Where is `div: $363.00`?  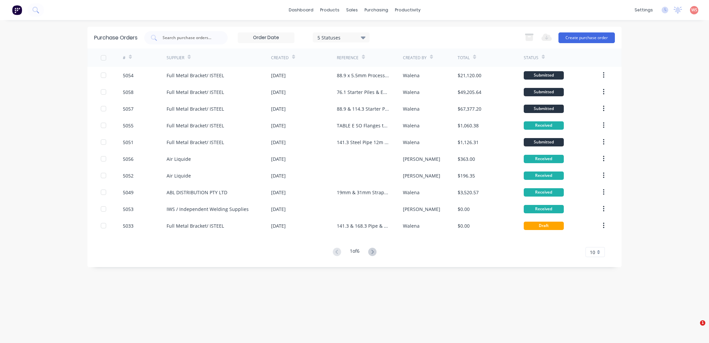
div: $363.00 is located at coordinates (466, 159).